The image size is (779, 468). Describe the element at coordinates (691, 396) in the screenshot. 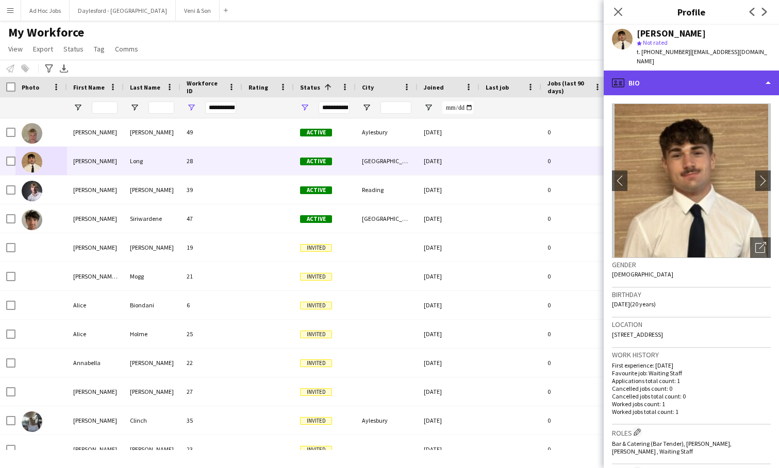

I see `p: Cancelled jobs total count: 0` at that location.